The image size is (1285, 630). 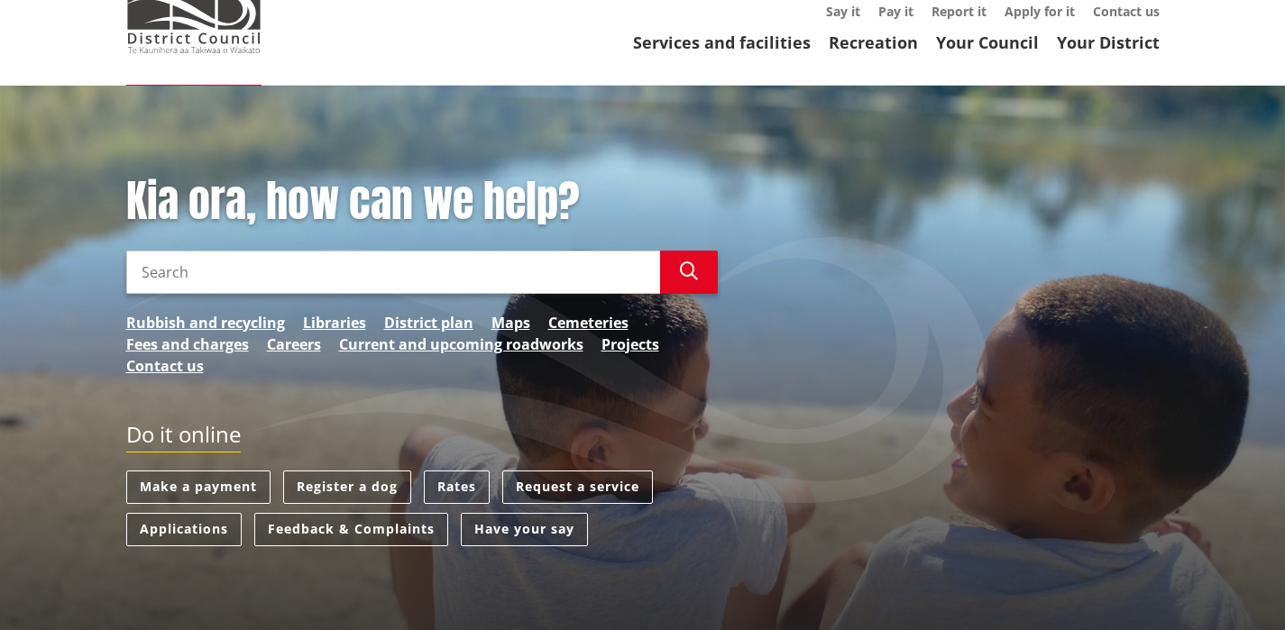 What do you see at coordinates (843, 11) in the screenshot?
I see `a: Say it` at bounding box center [843, 11].